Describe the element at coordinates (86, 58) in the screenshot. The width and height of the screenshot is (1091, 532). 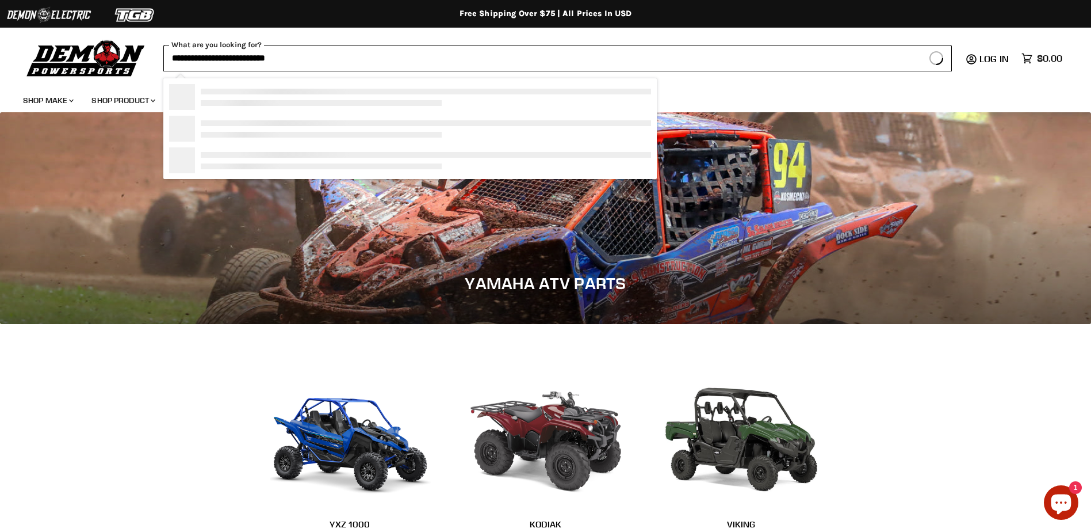
I see `img: Demon Powersports` at that location.